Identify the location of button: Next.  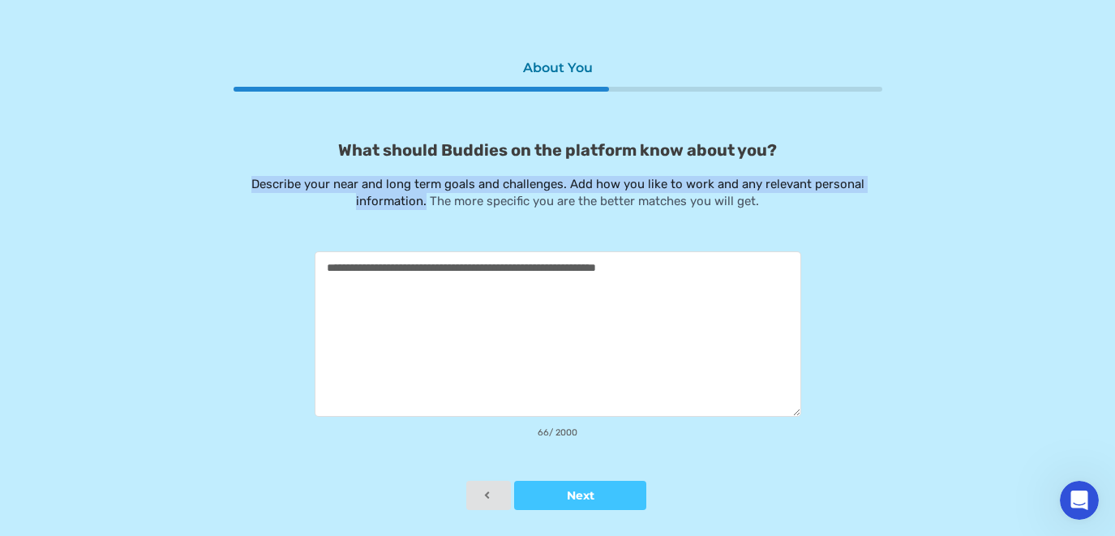
(580, 495).